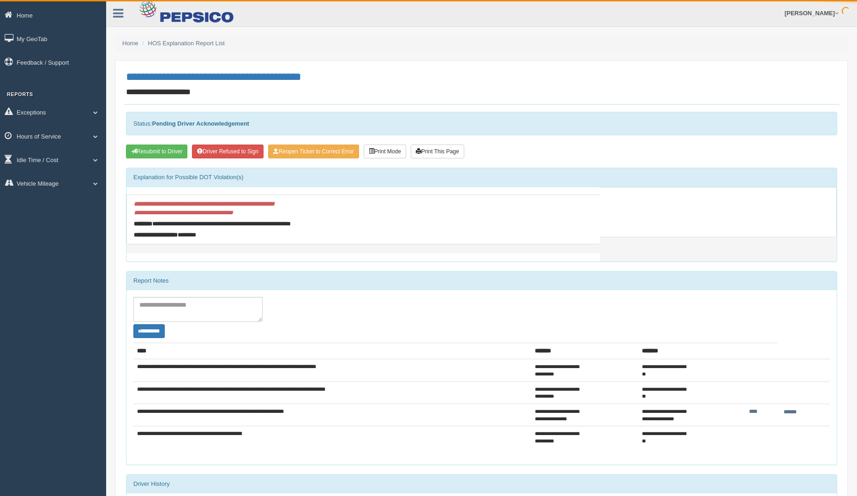 This screenshot has height=496, width=857. I want to click on strong: Pending Driver Acknowledgement, so click(200, 123).